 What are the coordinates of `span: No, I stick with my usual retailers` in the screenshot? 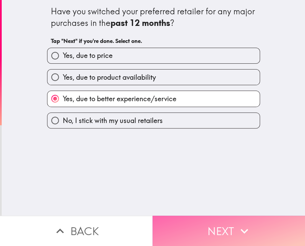 It's located at (112, 121).